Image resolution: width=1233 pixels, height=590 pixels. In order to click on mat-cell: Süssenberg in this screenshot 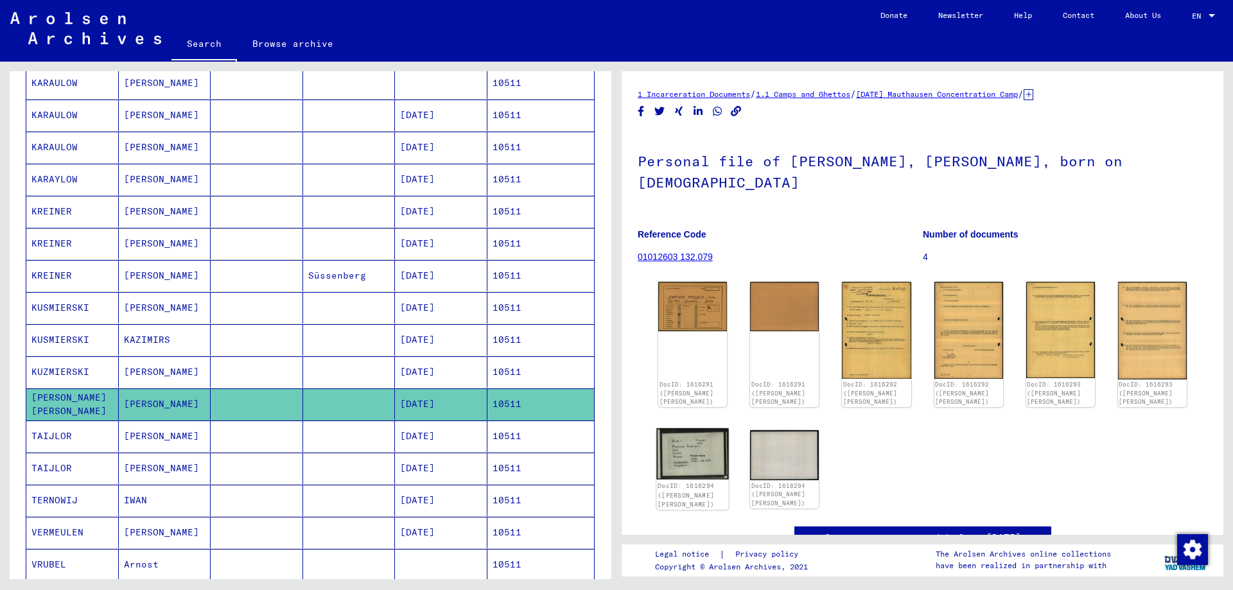, I will do `click(349, 275)`.